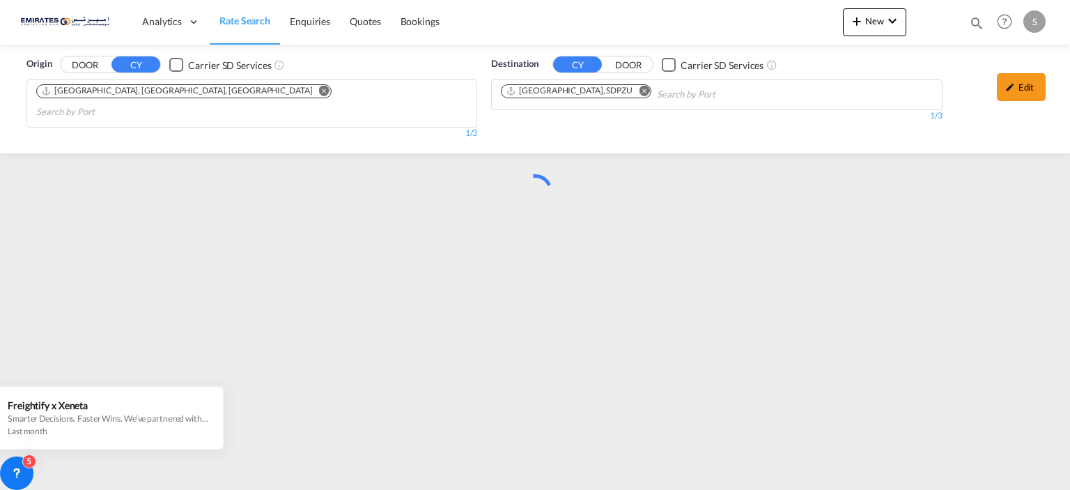 This screenshot has height=490, width=1070. What do you see at coordinates (365, 21) in the screenshot?
I see `span: Quotes` at bounding box center [365, 21].